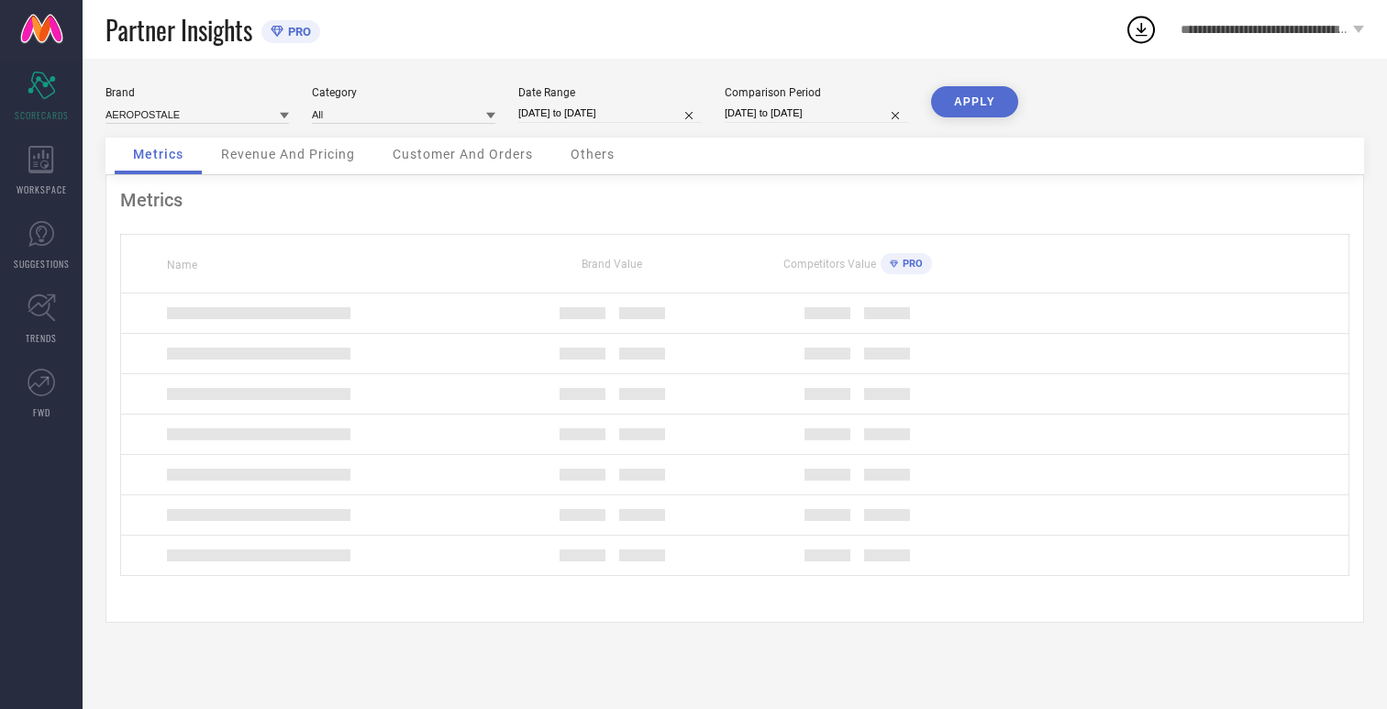 The image size is (1387, 709). What do you see at coordinates (41, 412) in the screenshot?
I see `span: FWD` at bounding box center [41, 412].